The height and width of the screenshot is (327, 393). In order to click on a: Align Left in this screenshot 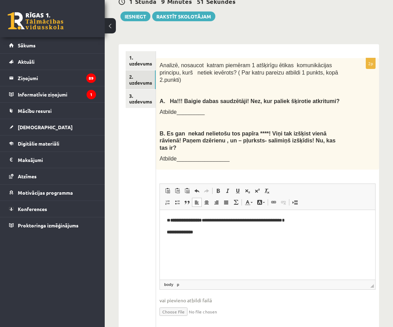, I will do `click(197, 203)`.